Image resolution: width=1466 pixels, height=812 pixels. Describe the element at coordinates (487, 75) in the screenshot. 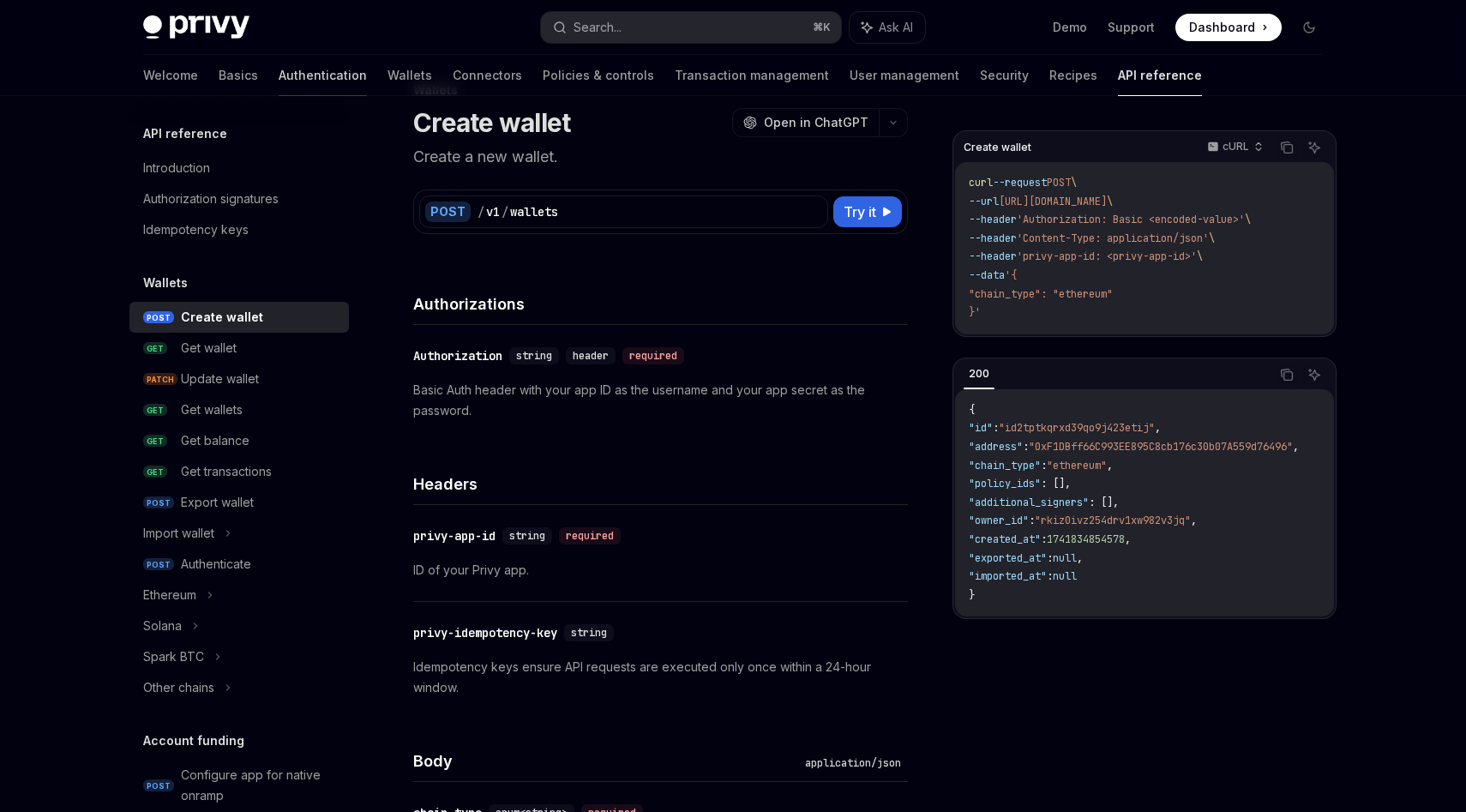

I see `a: Connectors` at that location.